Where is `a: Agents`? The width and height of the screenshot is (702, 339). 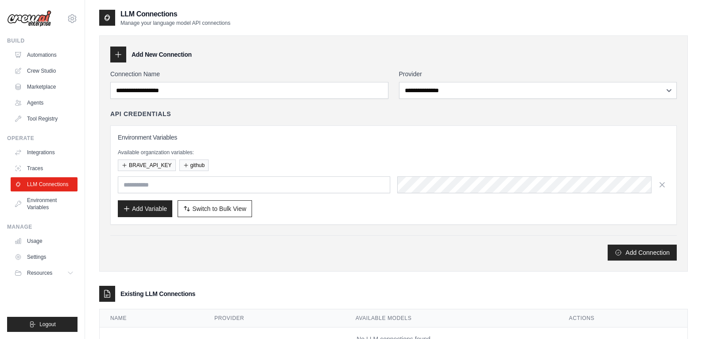 a: Agents is located at coordinates (44, 103).